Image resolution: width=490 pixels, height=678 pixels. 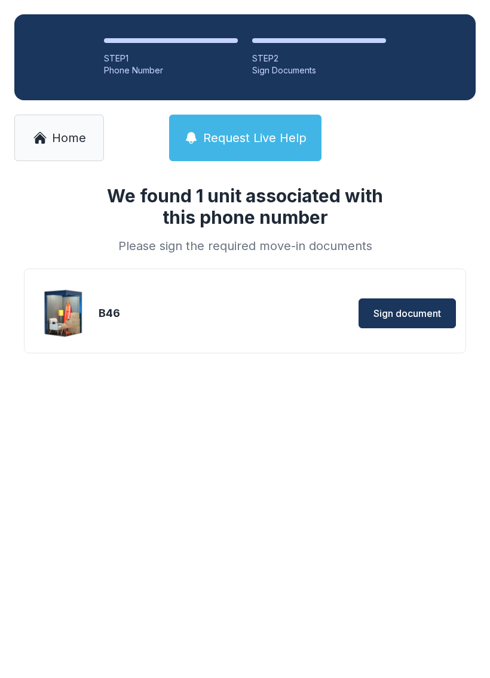 What do you see at coordinates (245, 207) in the screenshot?
I see `h1: We found 1 unit associated with this phone number` at bounding box center [245, 207].